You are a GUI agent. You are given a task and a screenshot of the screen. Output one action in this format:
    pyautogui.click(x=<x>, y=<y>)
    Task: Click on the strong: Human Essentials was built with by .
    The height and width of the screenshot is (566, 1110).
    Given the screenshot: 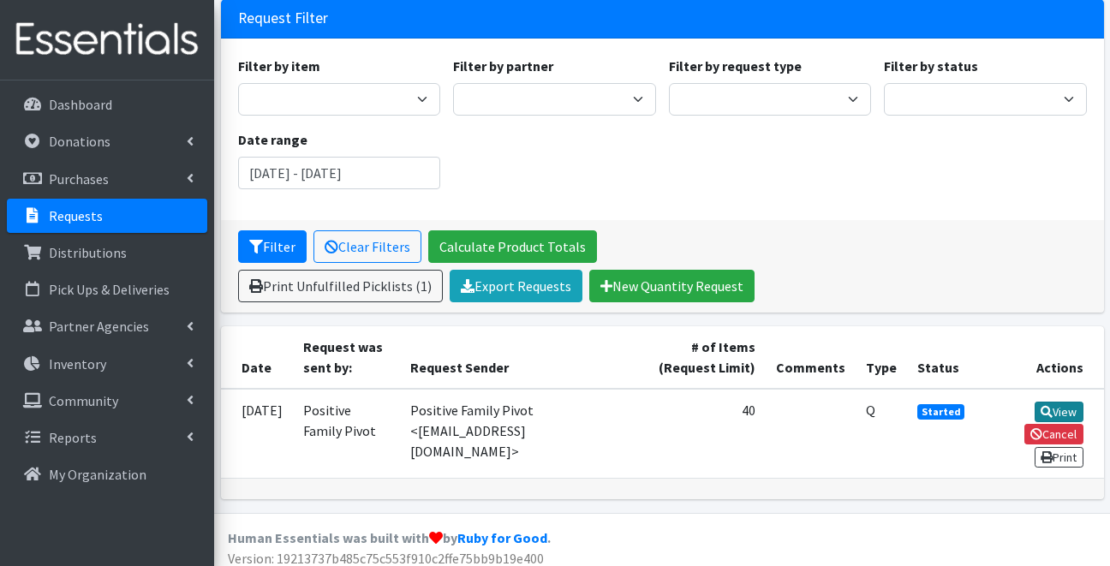 What is the action you would take?
    pyautogui.click(x=389, y=538)
    